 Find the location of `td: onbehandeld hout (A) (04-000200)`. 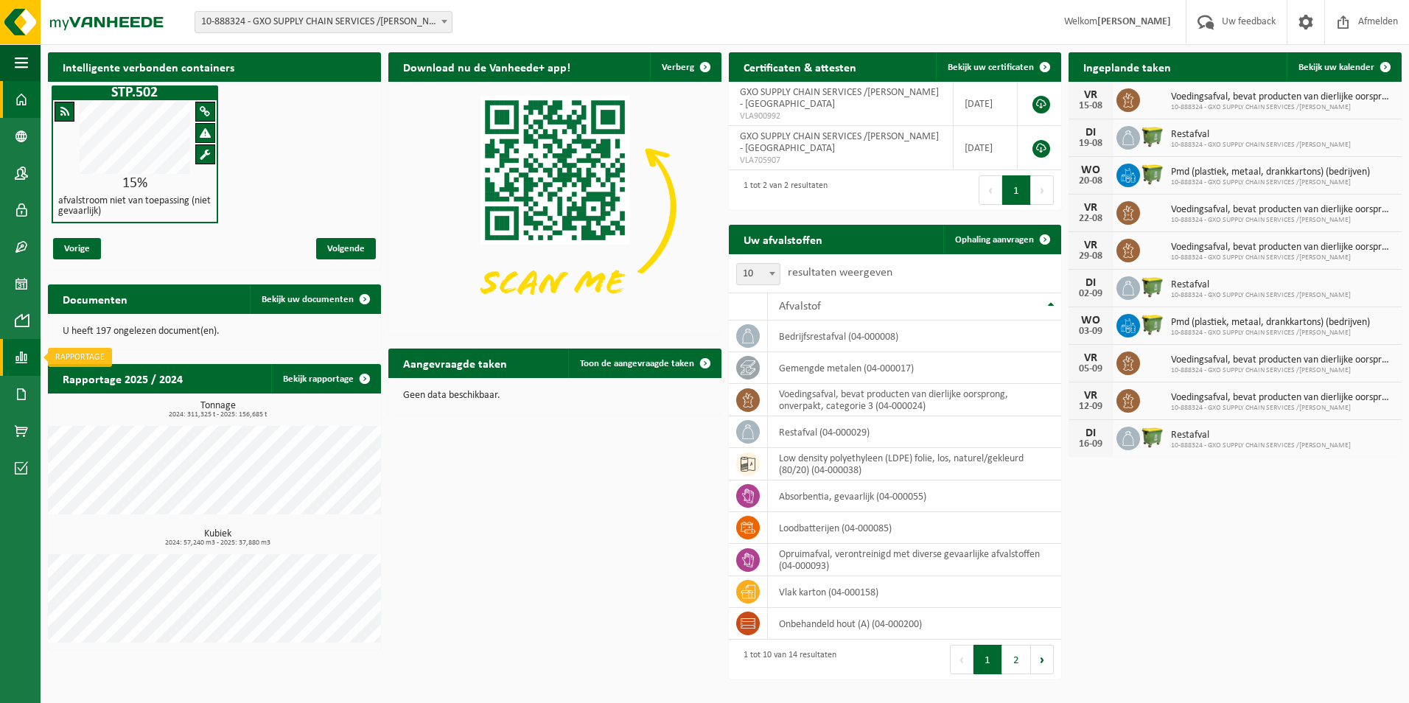

td: onbehandeld hout (A) (04-000200) is located at coordinates (915, 624).